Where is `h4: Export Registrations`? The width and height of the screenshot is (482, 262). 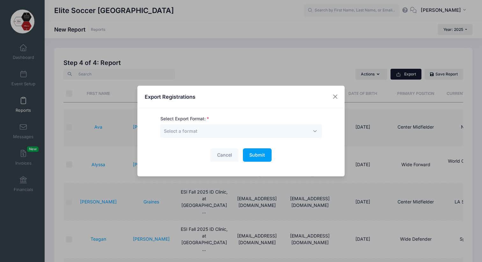
h4: Export Registrations is located at coordinates (170, 97).